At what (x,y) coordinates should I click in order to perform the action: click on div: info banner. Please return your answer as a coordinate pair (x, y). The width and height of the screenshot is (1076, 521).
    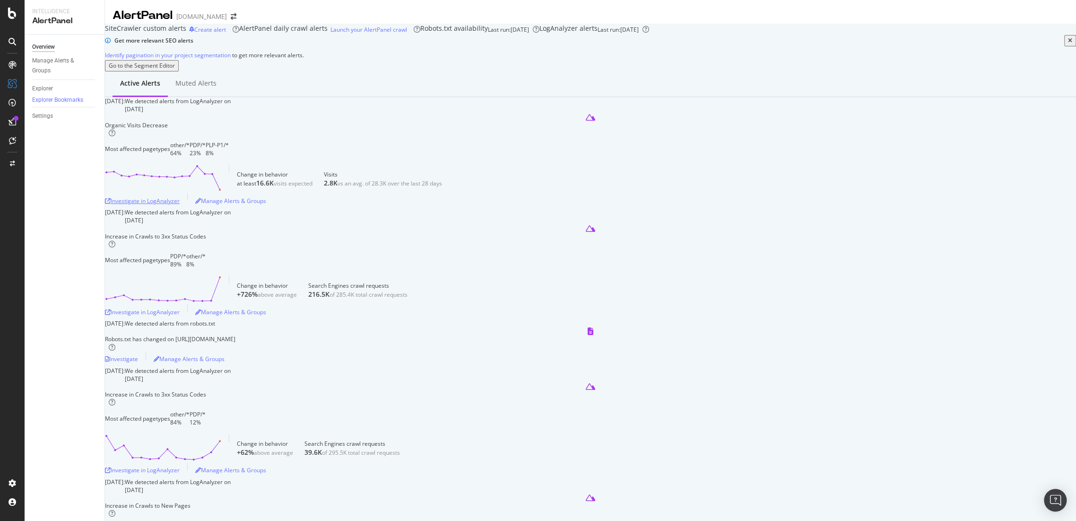
    Looking at the image, I should click on (590, 53).